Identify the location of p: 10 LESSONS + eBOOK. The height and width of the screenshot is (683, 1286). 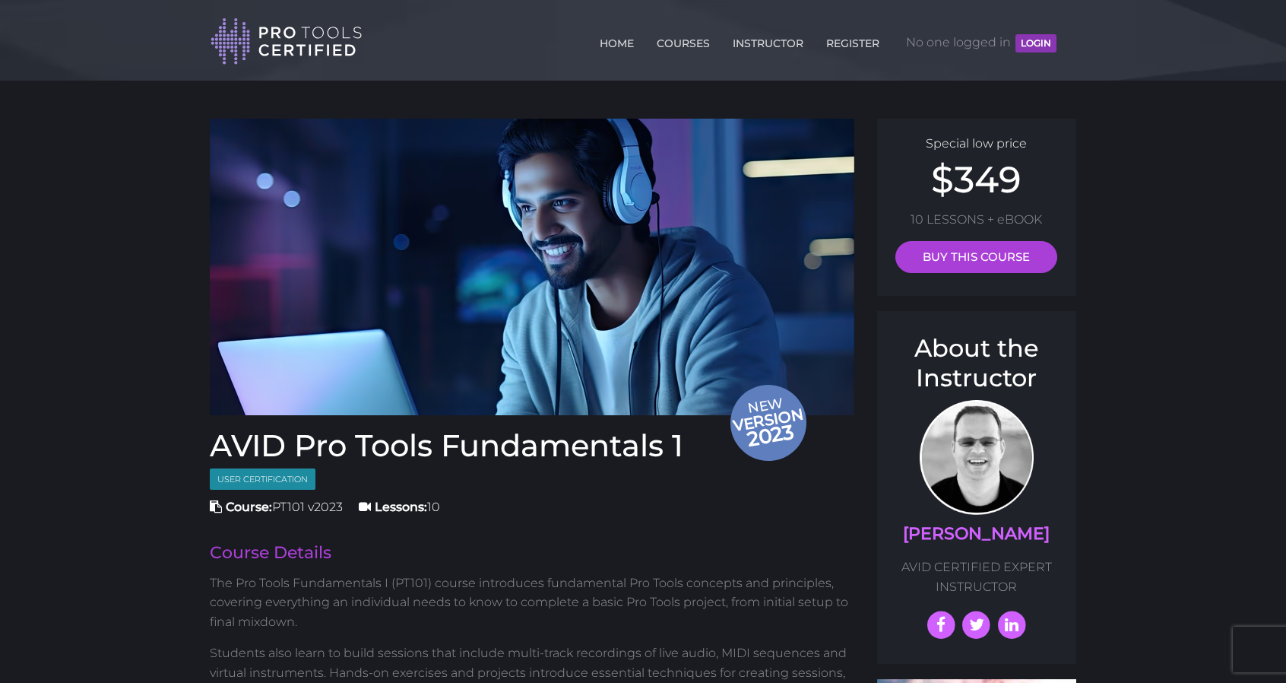
(977, 220).